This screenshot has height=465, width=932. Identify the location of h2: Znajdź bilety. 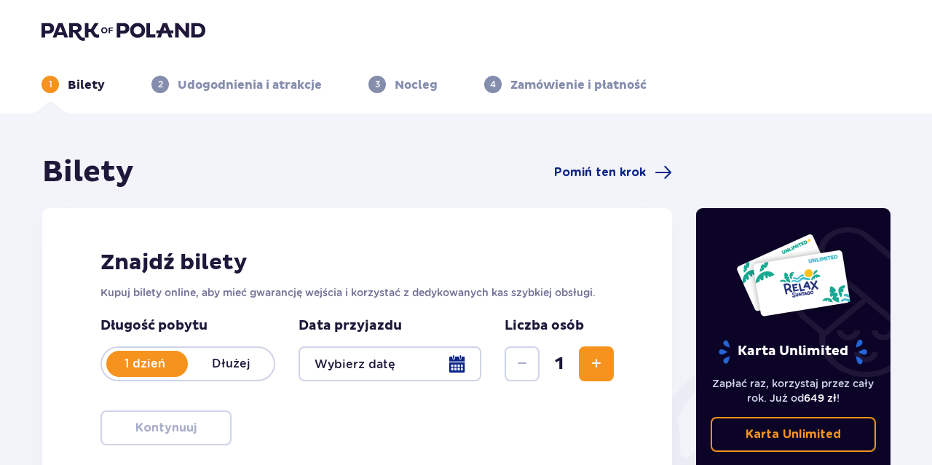
(357, 263).